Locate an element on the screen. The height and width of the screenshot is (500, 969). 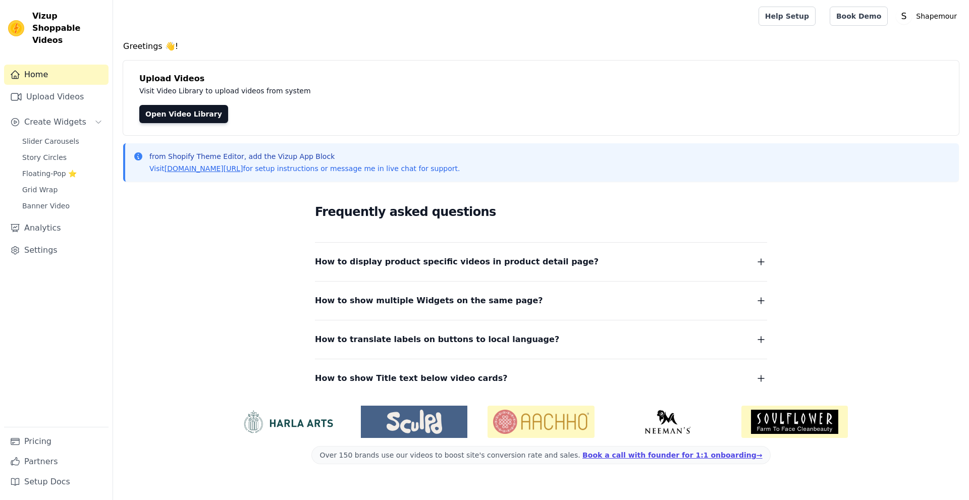
button: How to display product specific videos in product detail page? is located at coordinates (541, 262).